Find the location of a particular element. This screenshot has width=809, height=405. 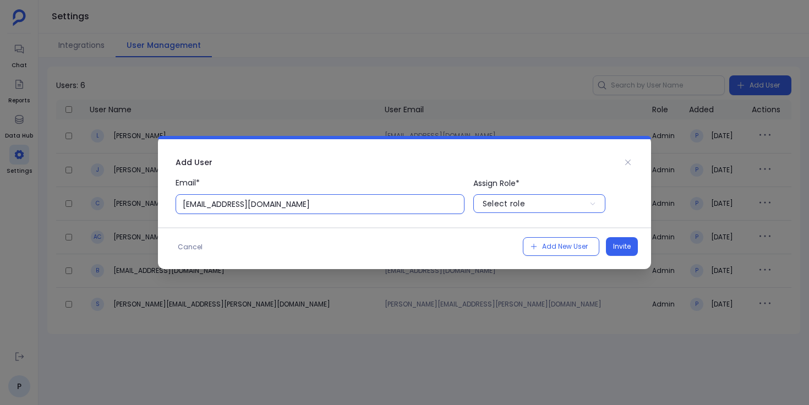

span: Invite is located at coordinates (622, 247).